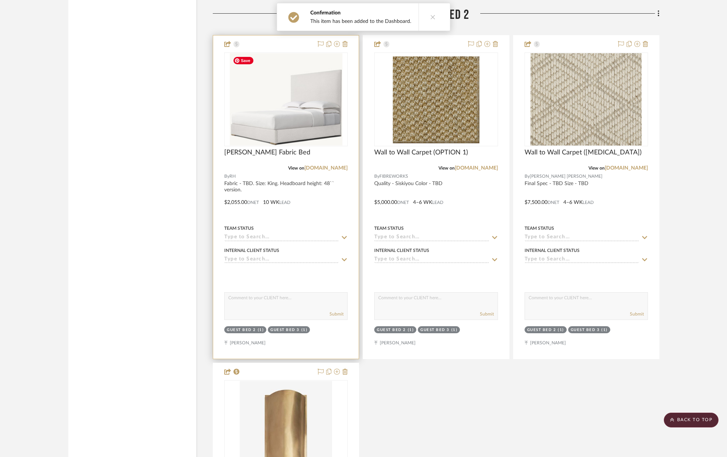 The width and height of the screenshot is (727, 457). I want to click on span: RH, so click(232, 176).